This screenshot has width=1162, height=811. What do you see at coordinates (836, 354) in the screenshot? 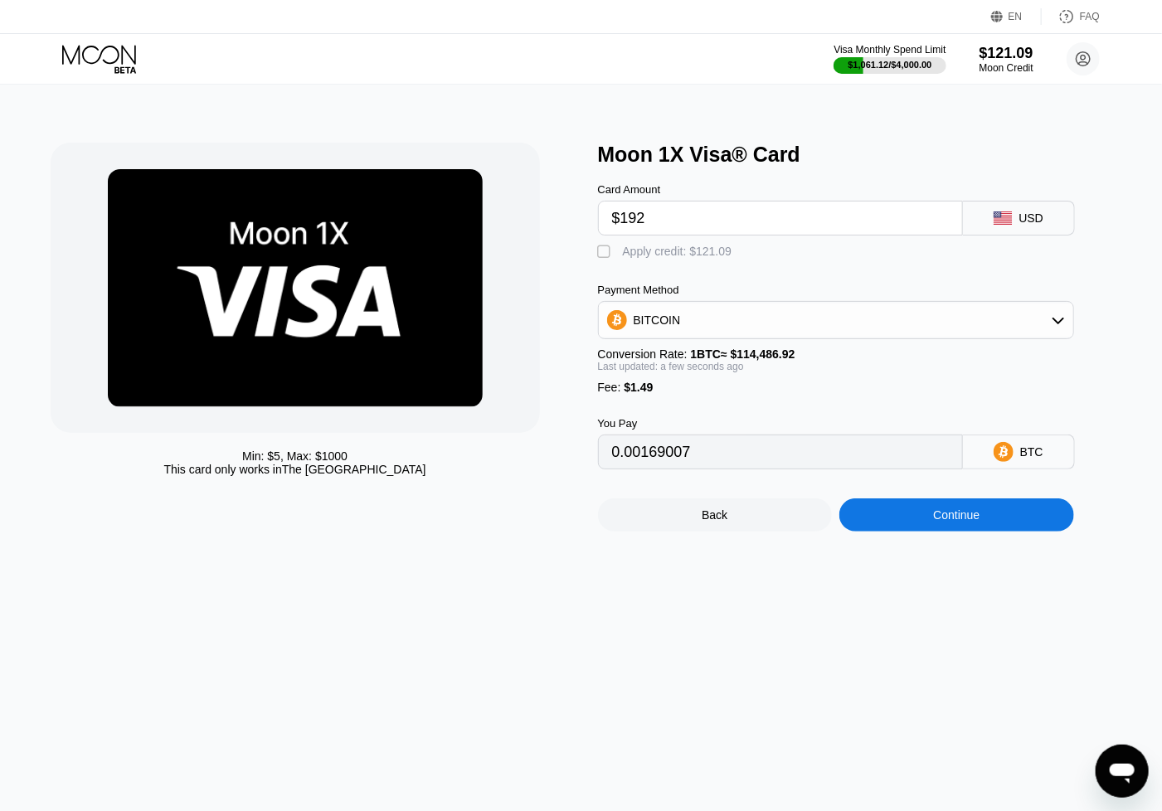
I see `div: Conversion Rate:` at bounding box center [836, 354].